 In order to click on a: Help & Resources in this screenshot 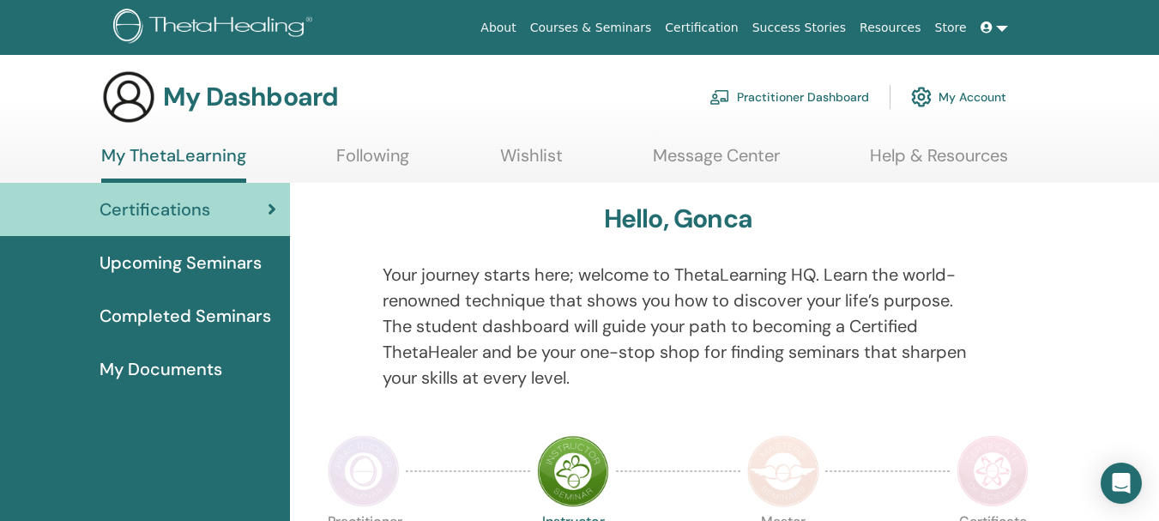, I will do `click(939, 161)`.